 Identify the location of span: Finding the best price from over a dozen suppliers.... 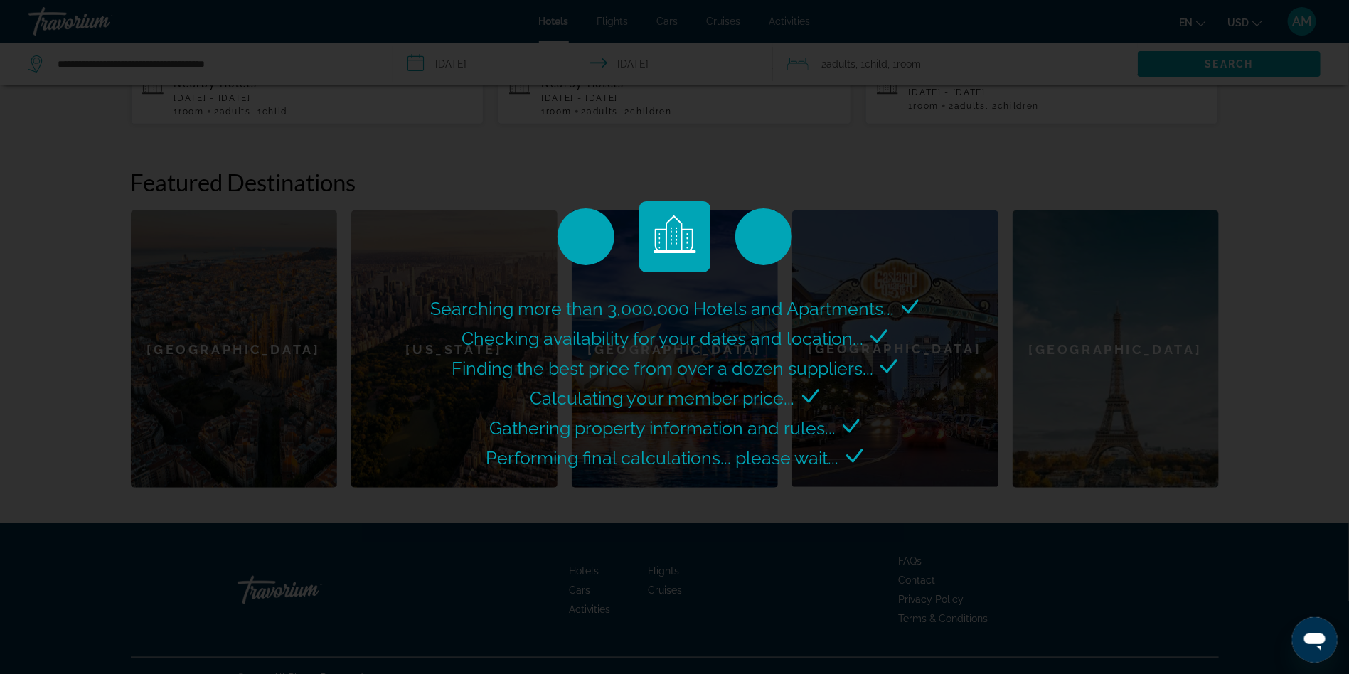
(662, 368).